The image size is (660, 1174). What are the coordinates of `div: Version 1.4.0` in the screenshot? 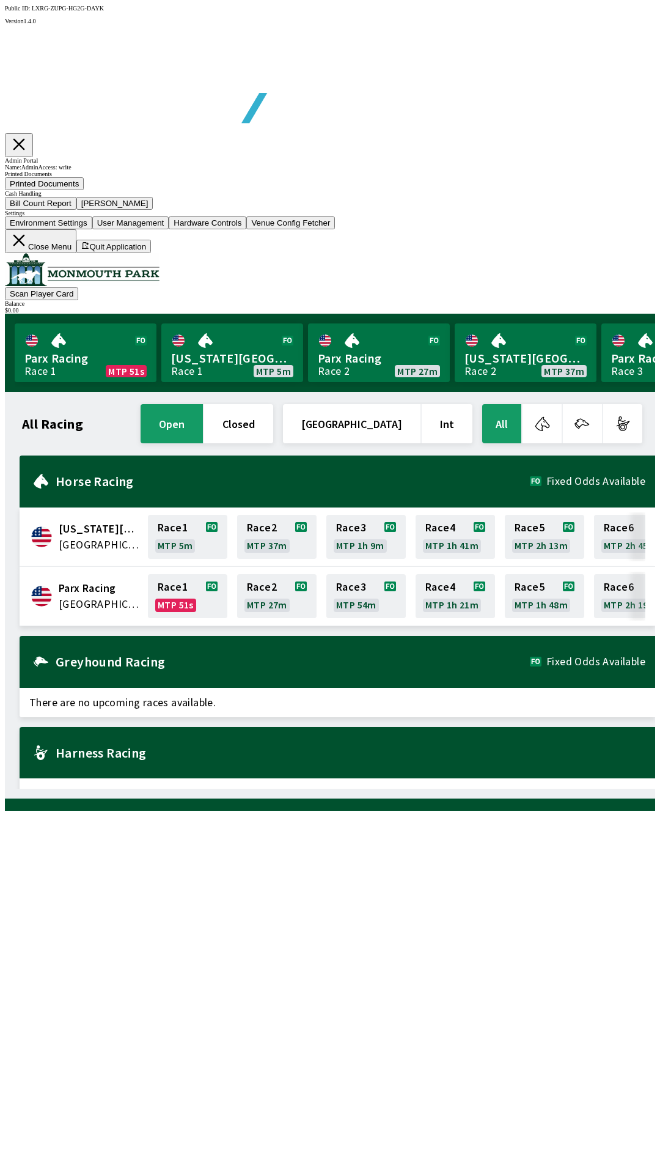 It's located at (330, 21).